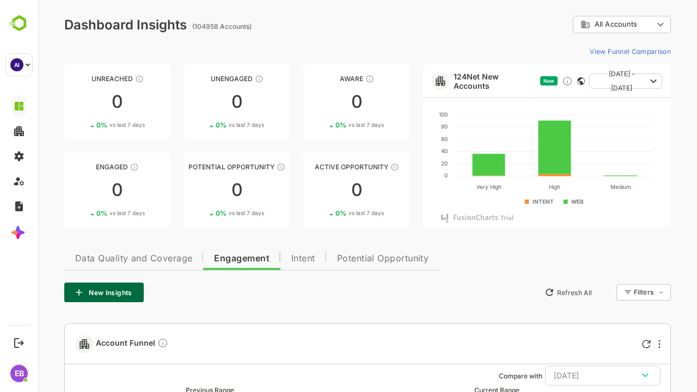 Image resolution: width=697 pixels, height=392 pixels. What do you see at coordinates (344, 258) in the screenshot?
I see `span: Potential Opportunity` at bounding box center [344, 258].